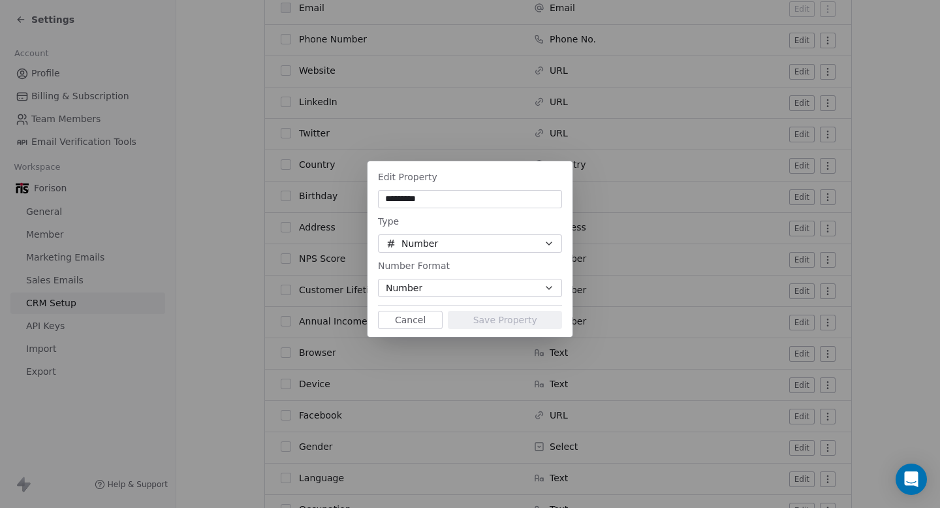  What do you see at coordinates (410, 320) in the screenshot?
I see `button: Cancel` at bounding box center [410, 320].